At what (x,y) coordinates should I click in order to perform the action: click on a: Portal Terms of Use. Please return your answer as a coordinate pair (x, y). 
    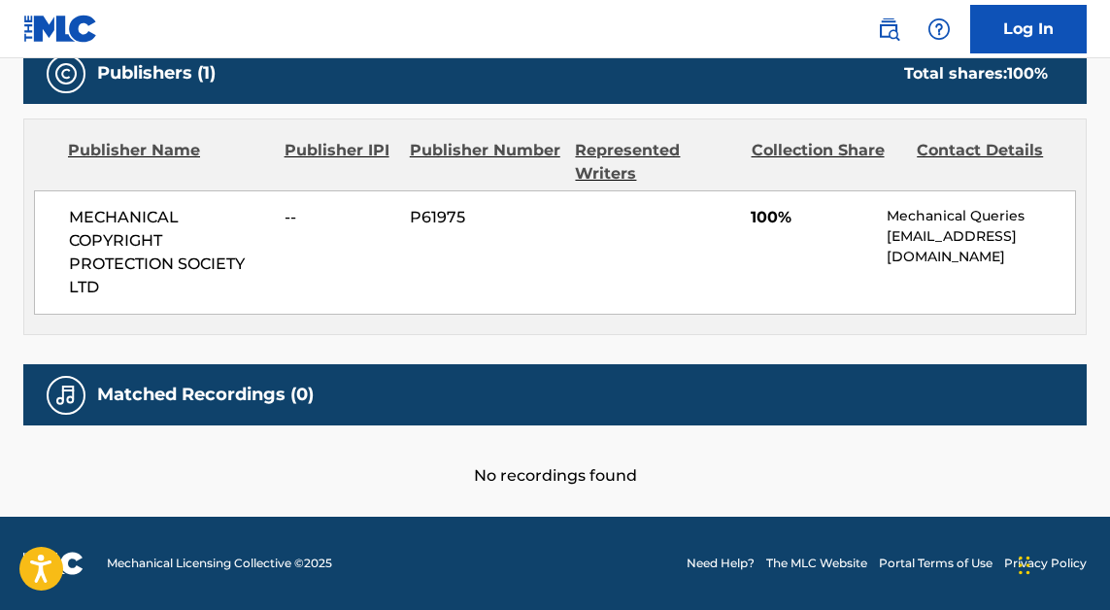
    Looking at the image, I should click on (935, 563).